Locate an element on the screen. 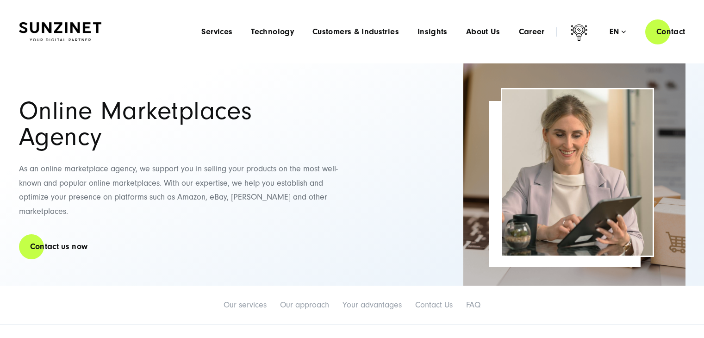  a: Our services is located at coordinates (245, 304).